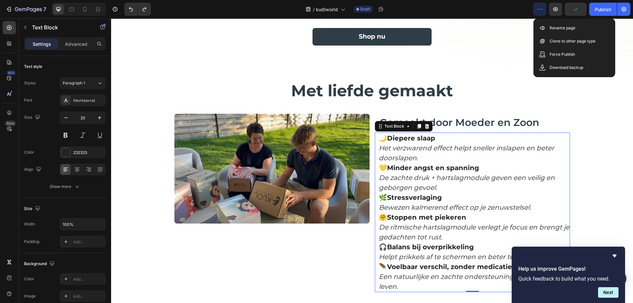 The image size is (633, 303). What do you see at coordinates (608, 292) in the screenshot?
I see `button: Next question` at bounding box center [608, 292].